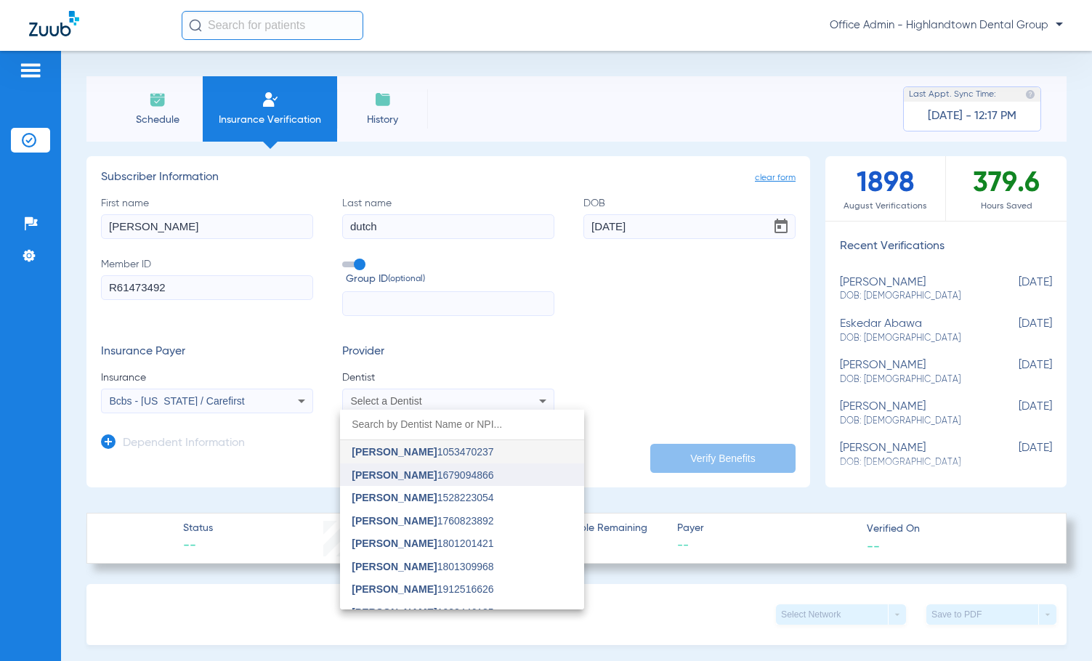 This screenshot has height=661, width=1092. What do you see at coordinates (422, 543) in the screenshot?
I see `span: 1801201421` at bounding box center [422, 543].